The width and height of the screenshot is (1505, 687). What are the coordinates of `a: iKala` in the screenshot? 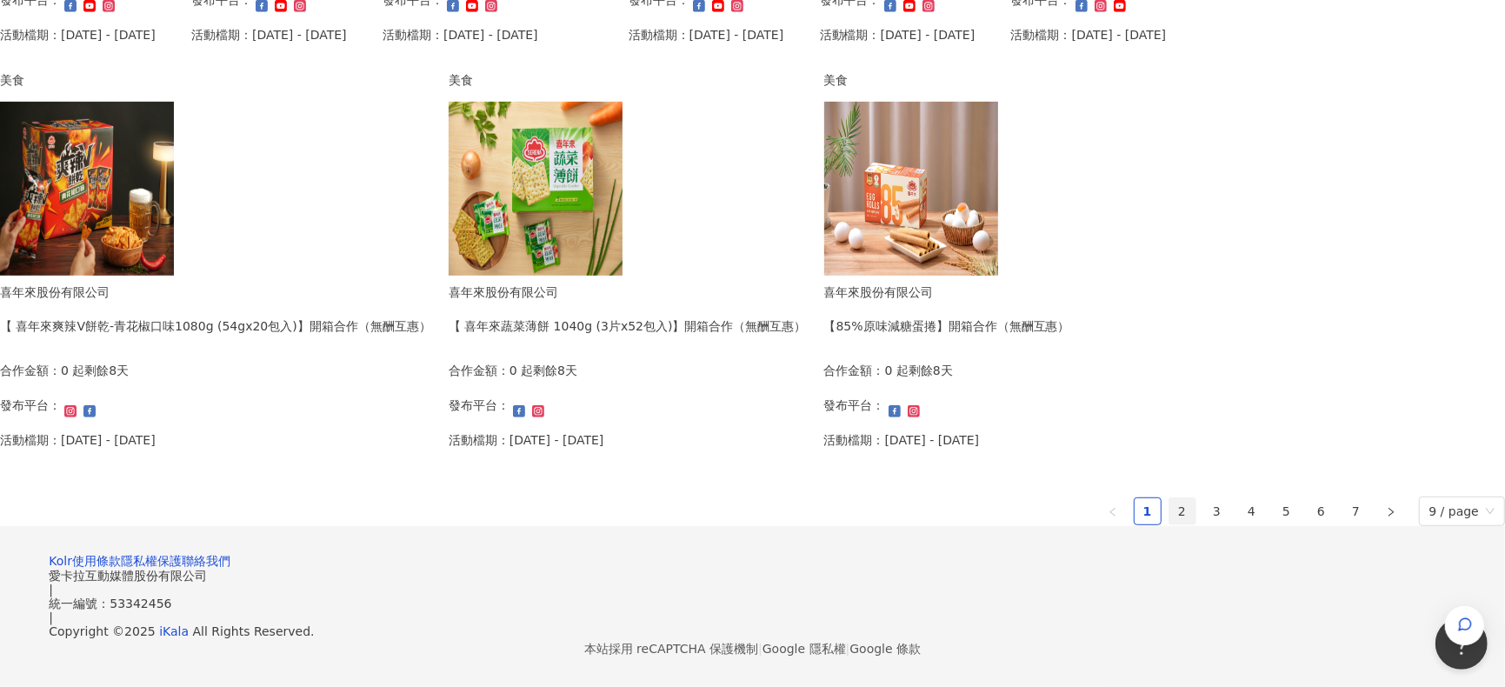 It's located at (174, 631).